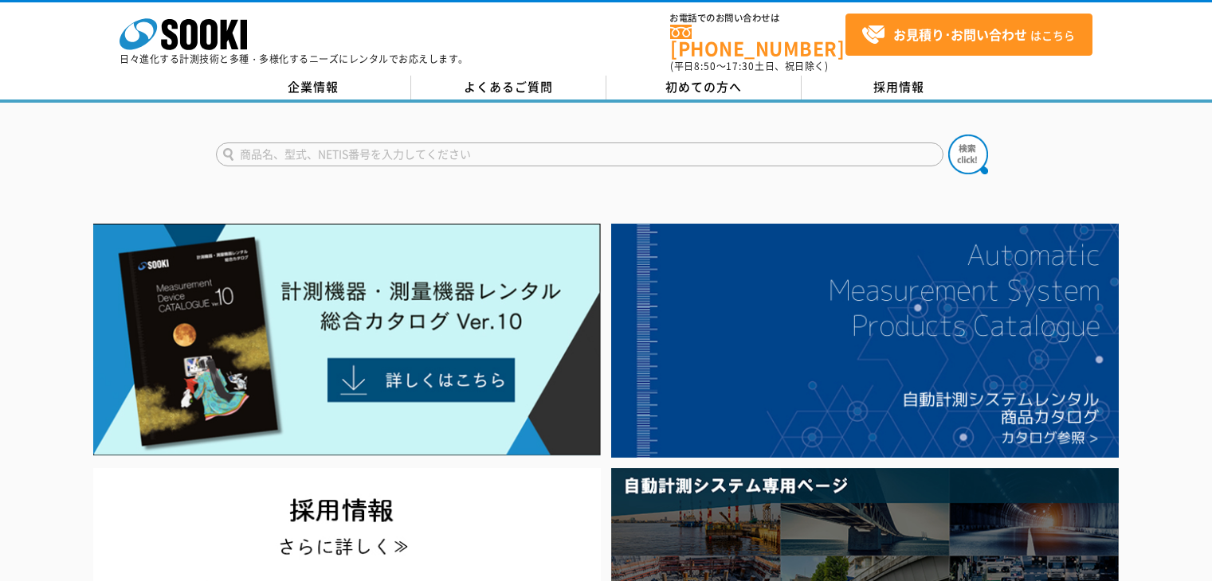  Describe the element at coordinates (969, 34) in the screenshot. I see `a: お見積り･お問い合わせはこちら` at that location.